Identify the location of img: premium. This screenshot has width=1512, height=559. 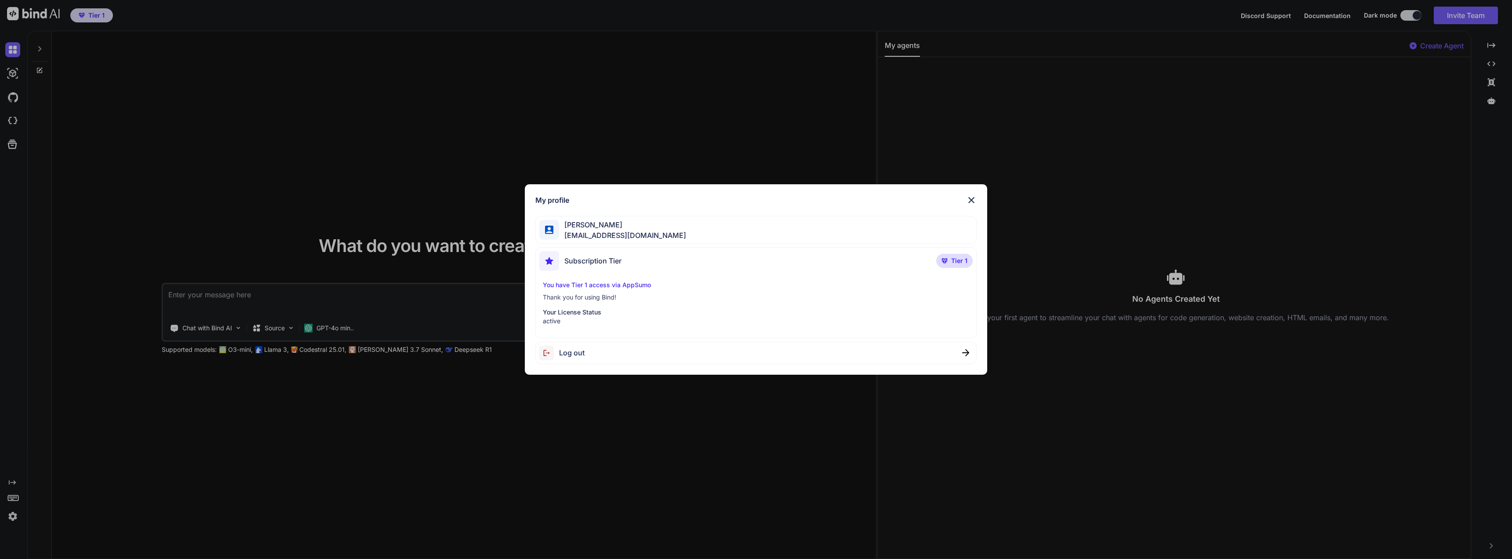
(944, 261).